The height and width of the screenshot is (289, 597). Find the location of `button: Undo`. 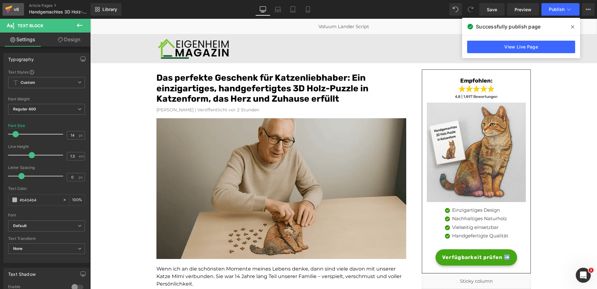

button: Undo is located at coordinates (456, 9).